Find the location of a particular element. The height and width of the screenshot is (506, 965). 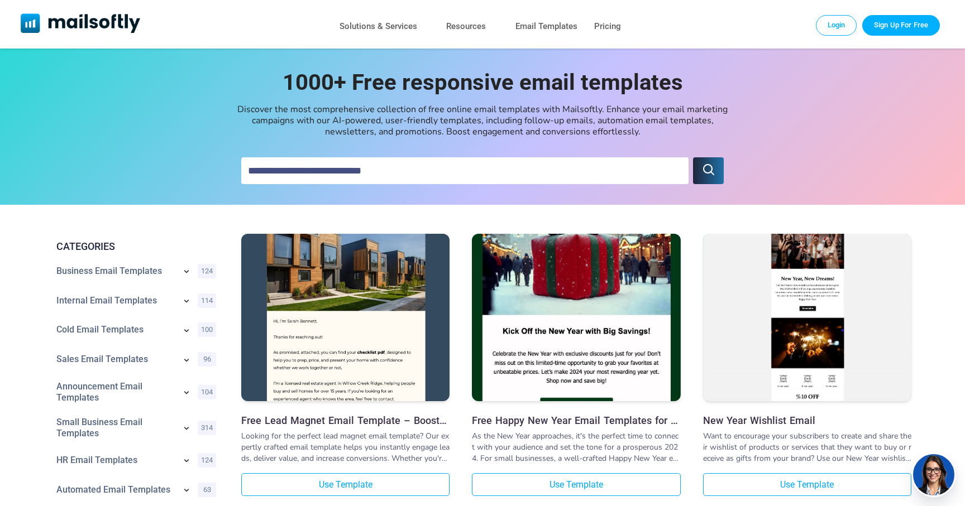

a: Show subcategories for Sales Email Templates is located at coordinates (186, 361).